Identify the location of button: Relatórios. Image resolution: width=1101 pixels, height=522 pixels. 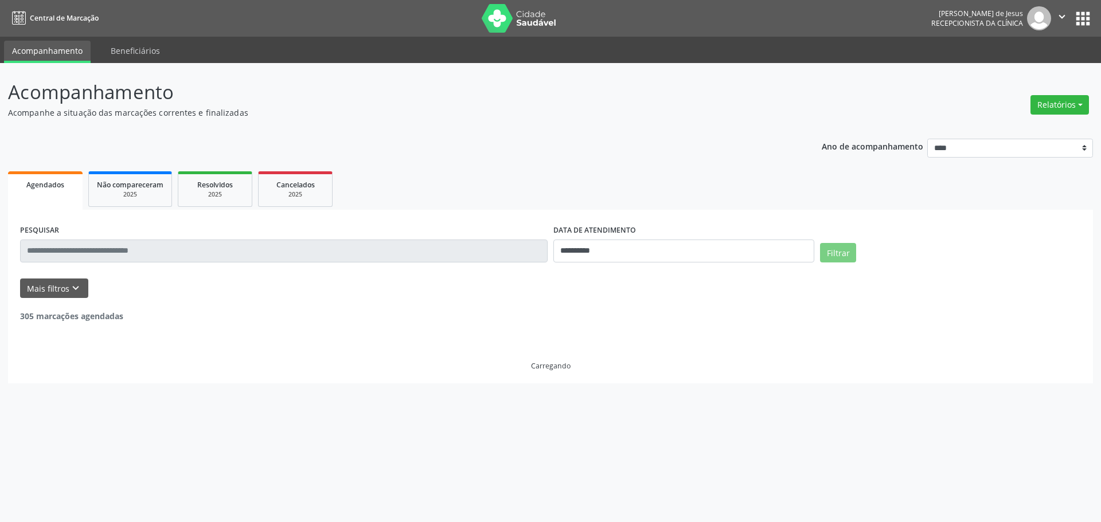
(1059, 105).